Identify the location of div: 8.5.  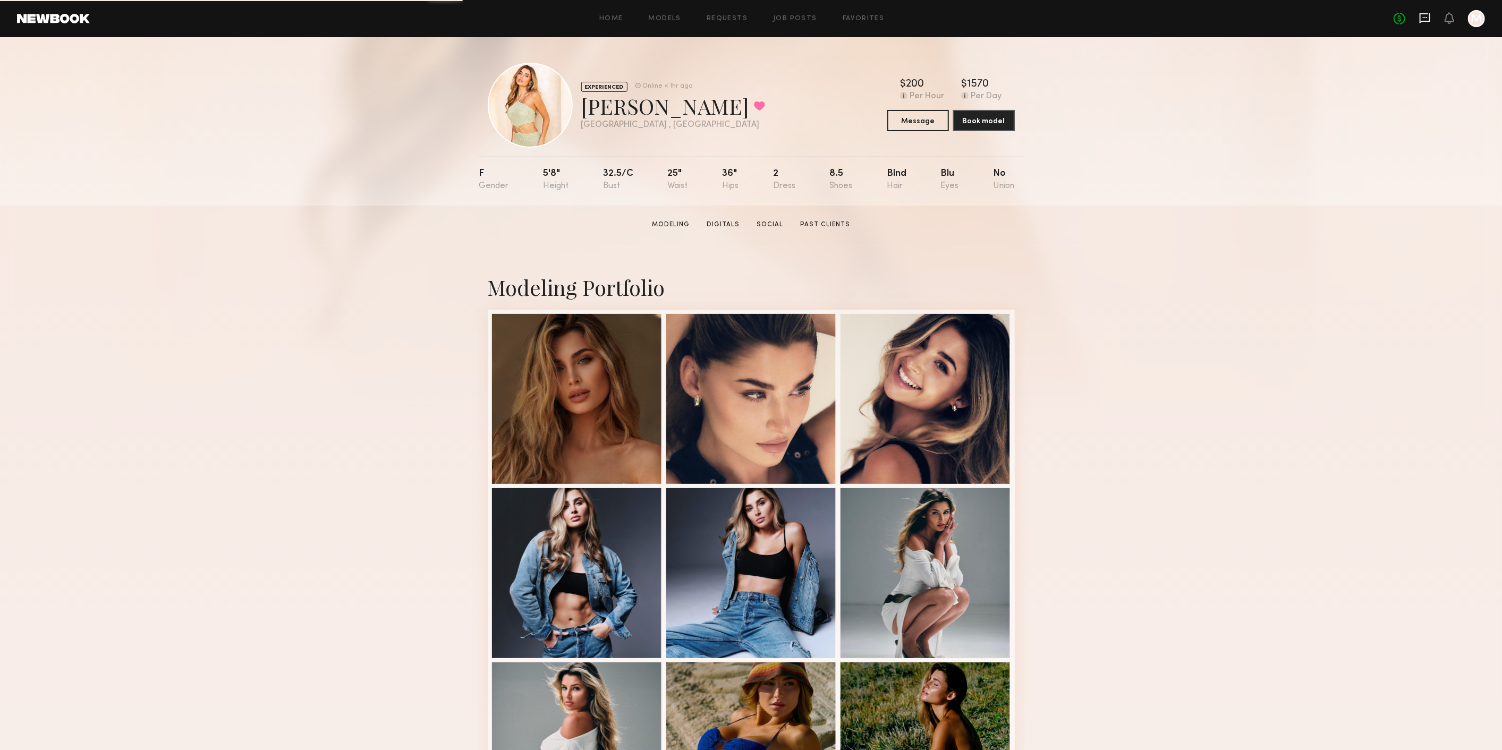
(840, 180).